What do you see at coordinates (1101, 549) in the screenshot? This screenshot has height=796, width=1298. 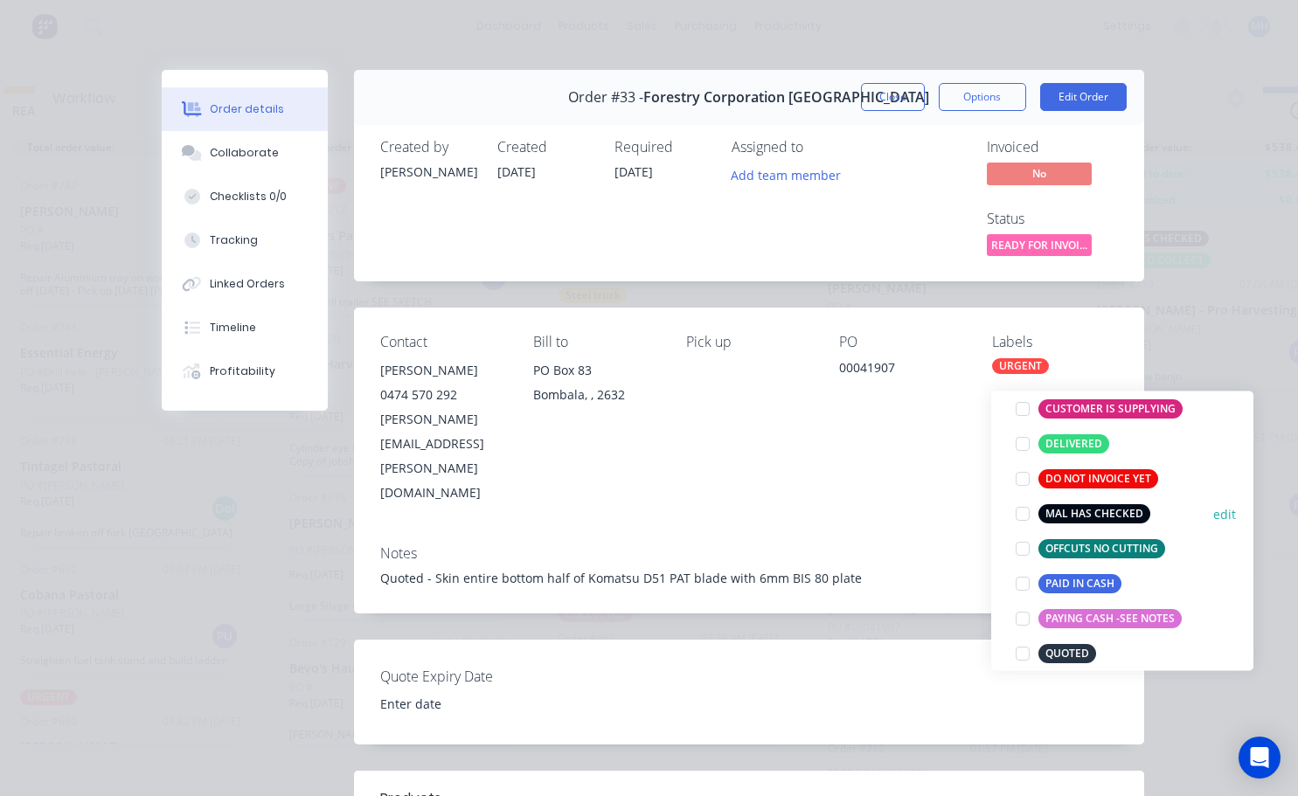 I see `div: OFFCUTS NO CUTTING` at bounding box center [1101, 549].